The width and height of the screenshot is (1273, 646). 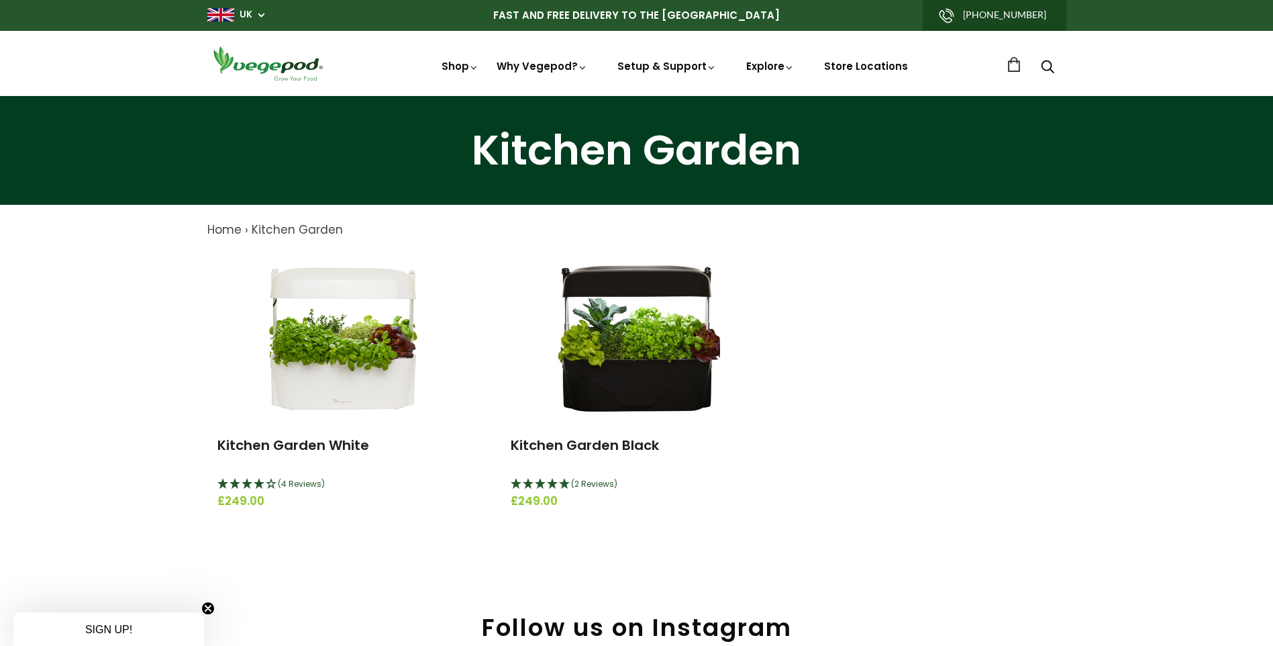 I want to click on div: SIGN UP!Close teaser, so click(x=109, y=629).